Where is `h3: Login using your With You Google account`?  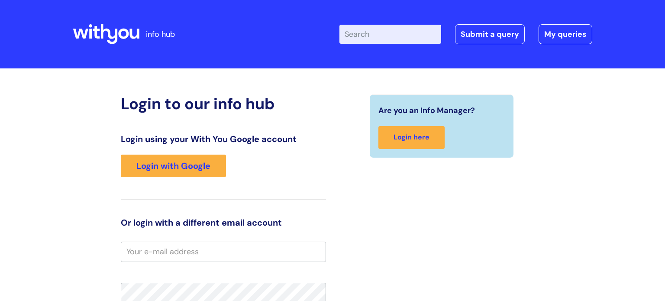
h3: Login using your With You Google account is located at coordinates (224, 139).